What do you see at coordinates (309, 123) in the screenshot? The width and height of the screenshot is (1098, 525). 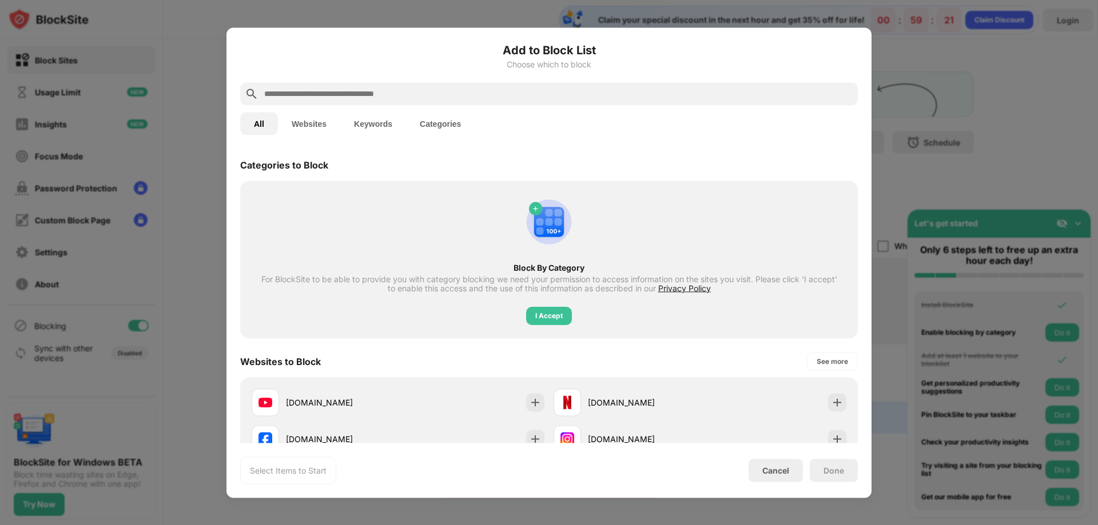 I see `button: Websites` at bounding box center [309, 123].